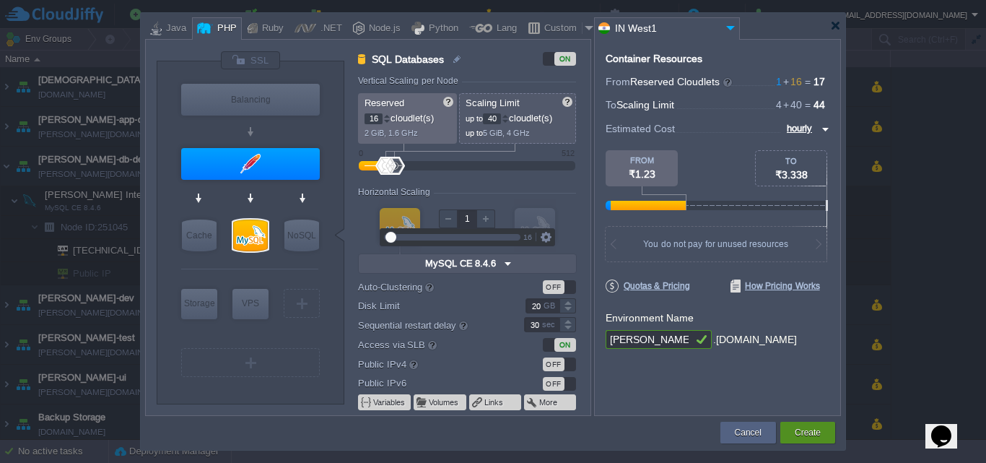 This screenshot has height=463, width=986. What do you see at coordinates (431, 305) in the screenshot?
I see `label: Disk Limit` at bounding box center [431, 305].